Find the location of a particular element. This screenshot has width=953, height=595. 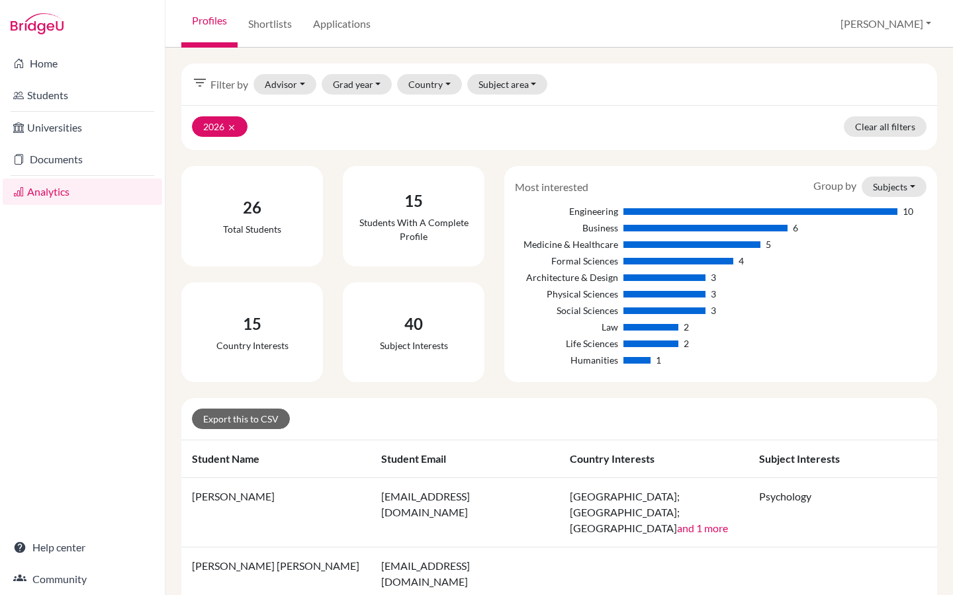

th: Subject interests is located at coordinates (843, 459).